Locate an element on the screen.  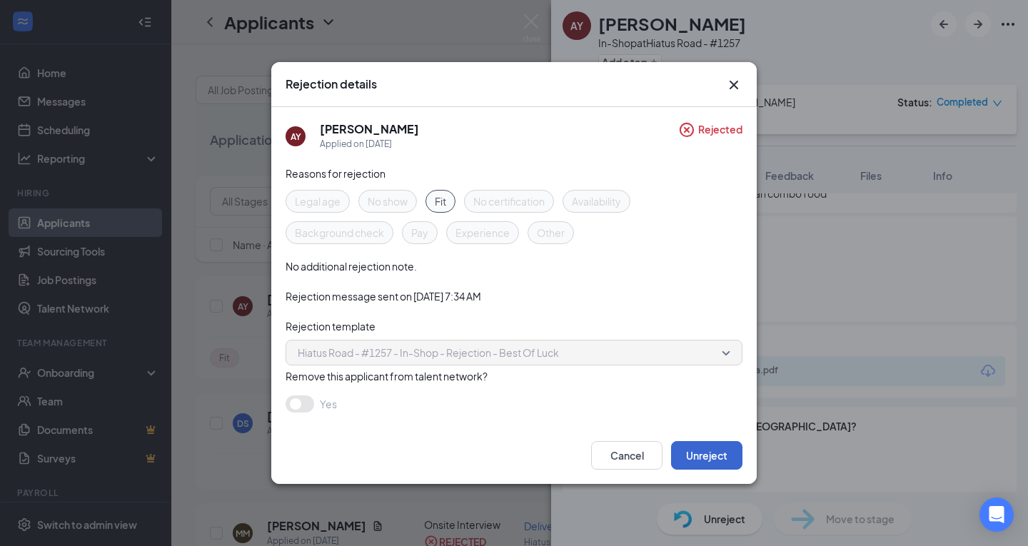
span: No additional rejection note. is located at coordinates (351, 266).